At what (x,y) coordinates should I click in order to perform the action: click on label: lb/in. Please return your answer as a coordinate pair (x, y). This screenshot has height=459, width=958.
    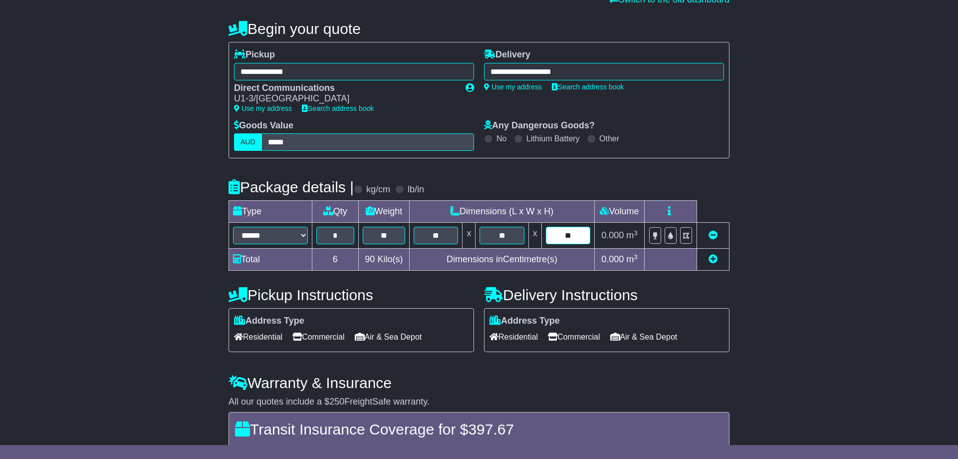
    Looking at the image, I should click on (416, 190).